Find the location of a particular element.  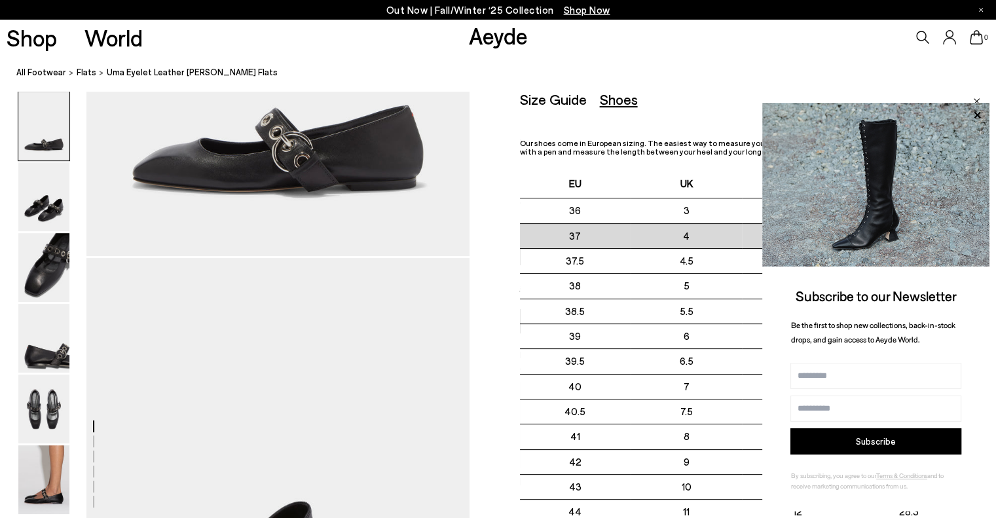

a: Aeyde is located at coordinates (498, 35).